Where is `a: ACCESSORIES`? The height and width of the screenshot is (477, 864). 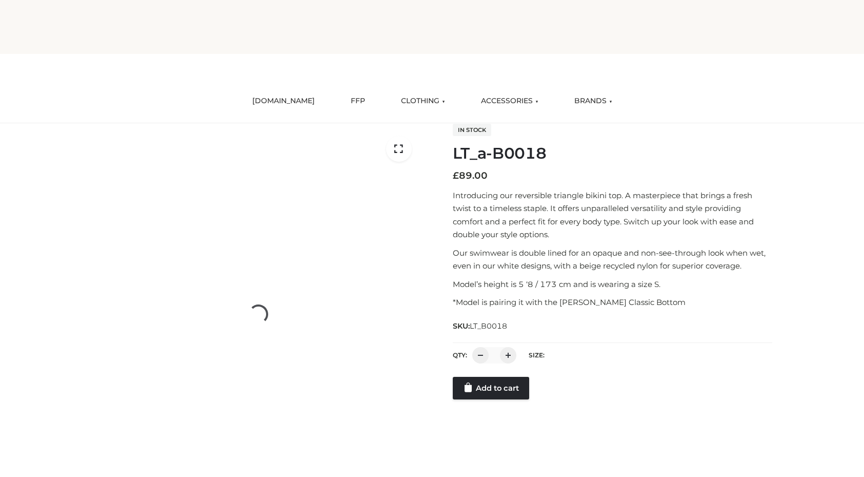 a: ACCESSORIES is located at coordinates (510, 101).